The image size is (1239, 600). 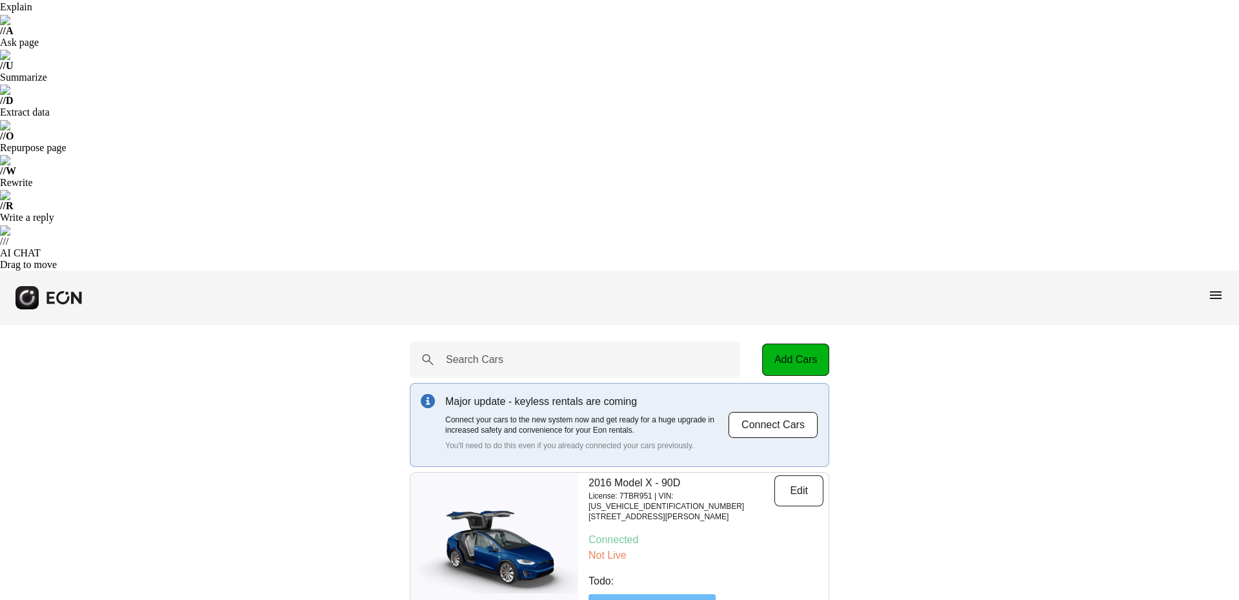 What do you see at coordinates (1216, 295) in the screenshot?
I see `span: menu` at bounding box center [1216, 295].